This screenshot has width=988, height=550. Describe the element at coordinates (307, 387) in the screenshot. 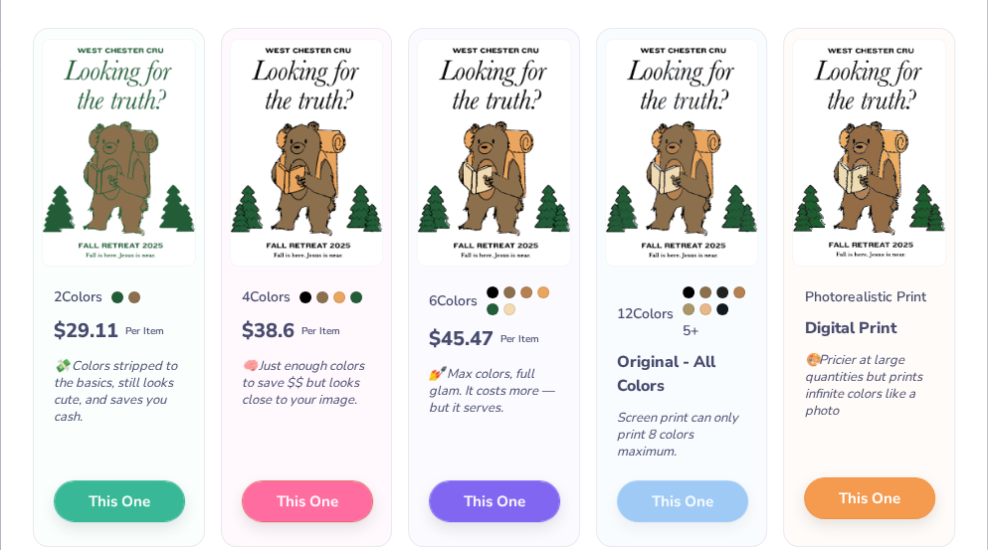

I see `div: Just enough colors to save $$ but looks close to your image.` at that location.